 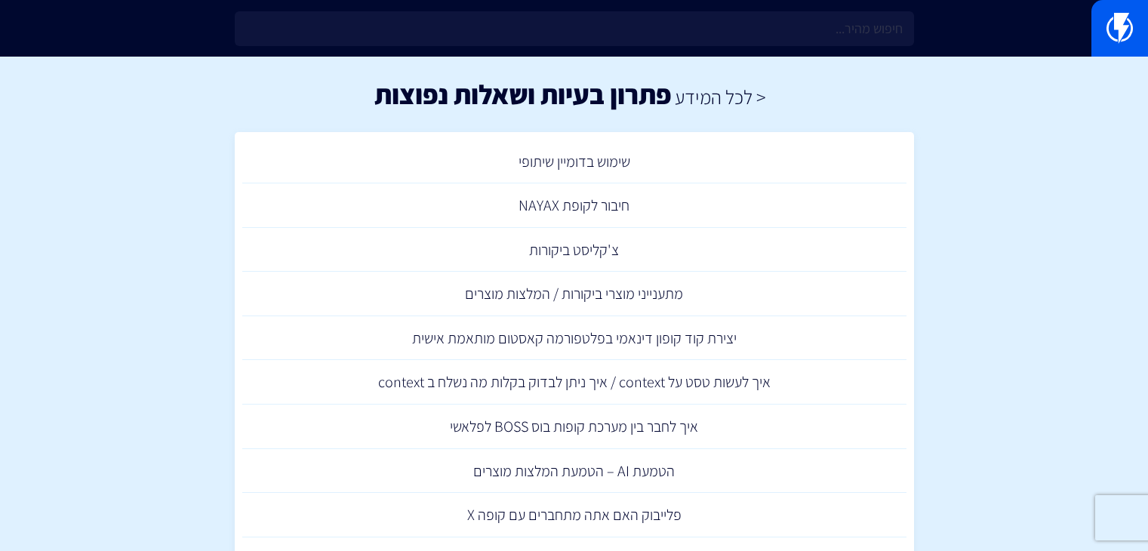 What do you see at coordinates (720, 97) in the screenshot?
I see `a: < לכל המידע` at bounding box center [720, 97].